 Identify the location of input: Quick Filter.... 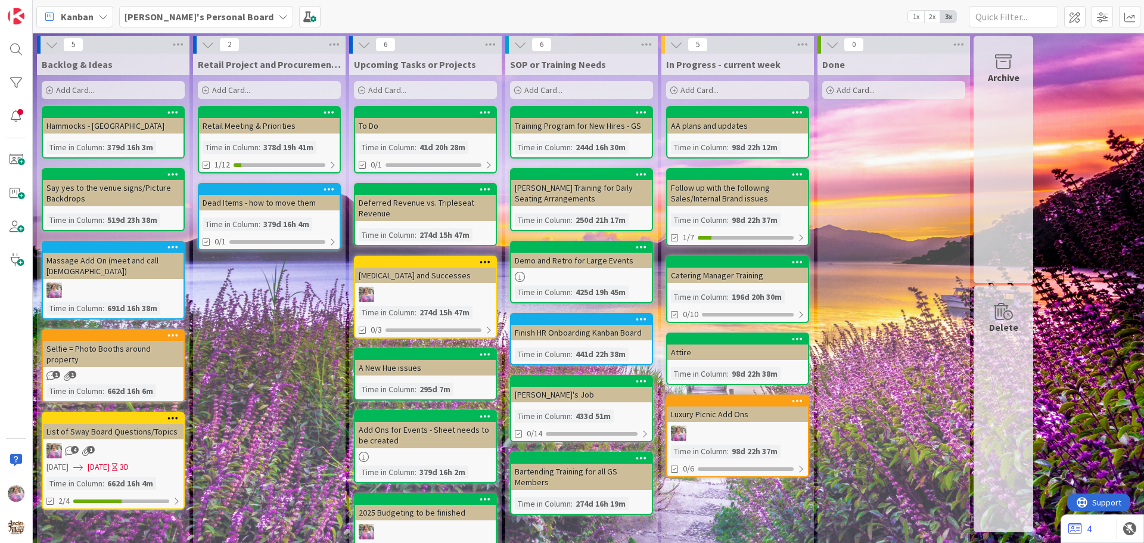
(1013, 17).